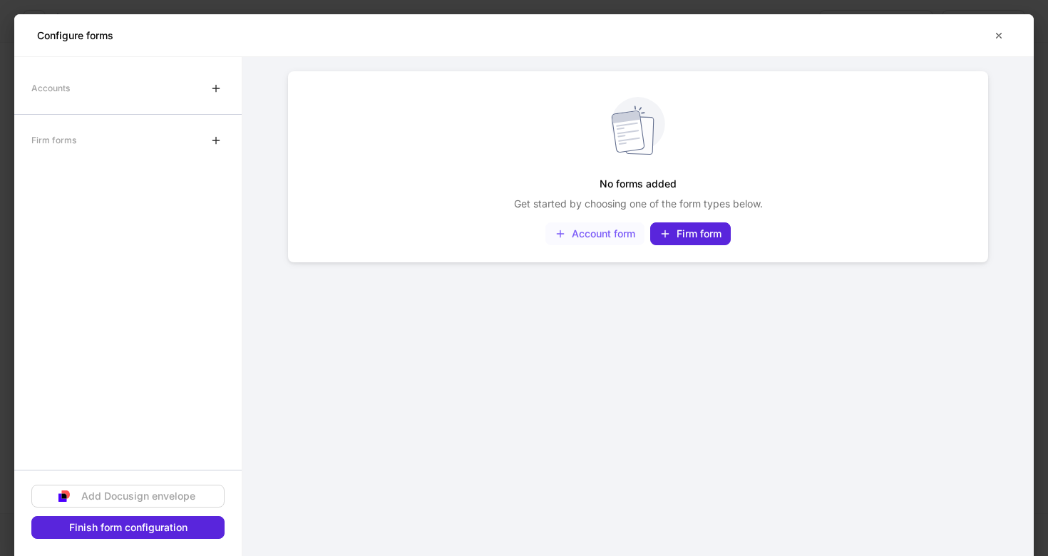 The image size is (1048, 556). What do you see at coordinates (128, 528) in the screenshot?
I see `button: Finish form configuration` at bounding box center [128, 528].